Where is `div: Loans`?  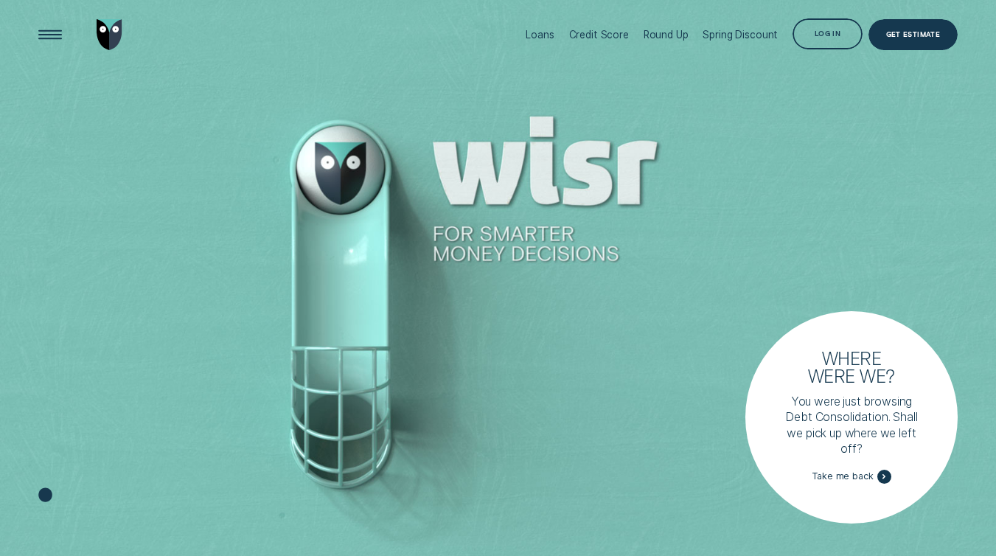 div: Loans is located at coordinates (540, 35).